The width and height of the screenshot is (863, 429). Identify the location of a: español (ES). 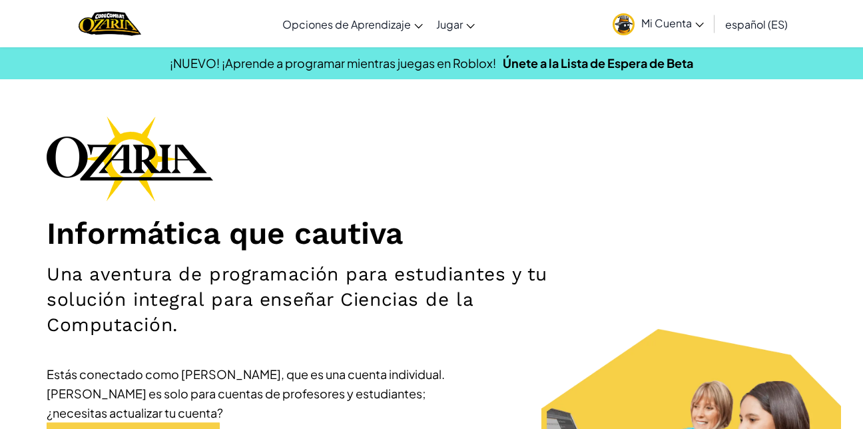
(757, 24).